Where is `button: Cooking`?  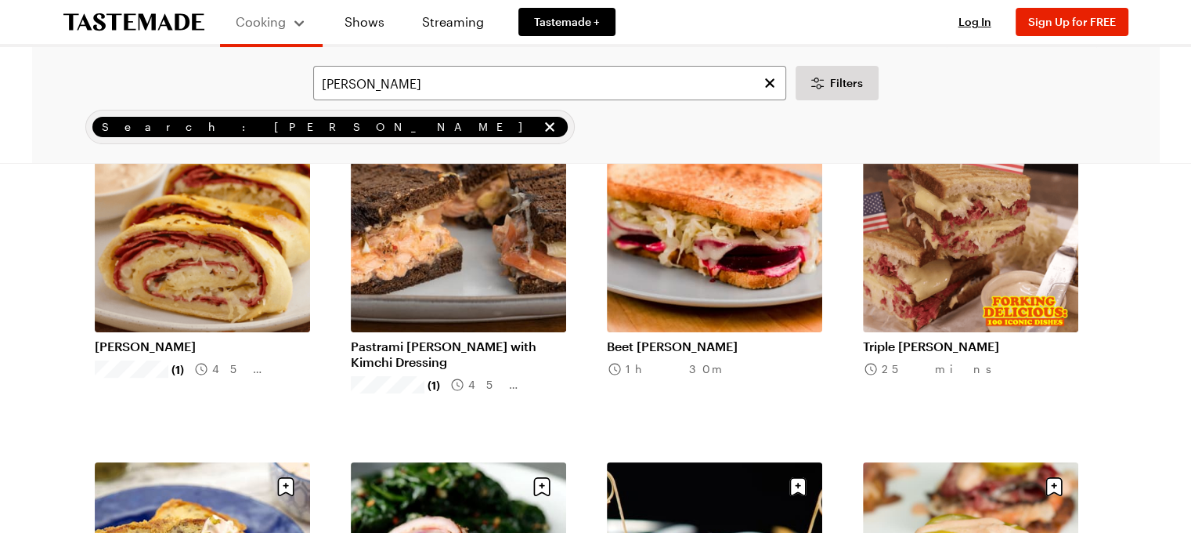
button: Cooking is located at coordinates (271, 22).